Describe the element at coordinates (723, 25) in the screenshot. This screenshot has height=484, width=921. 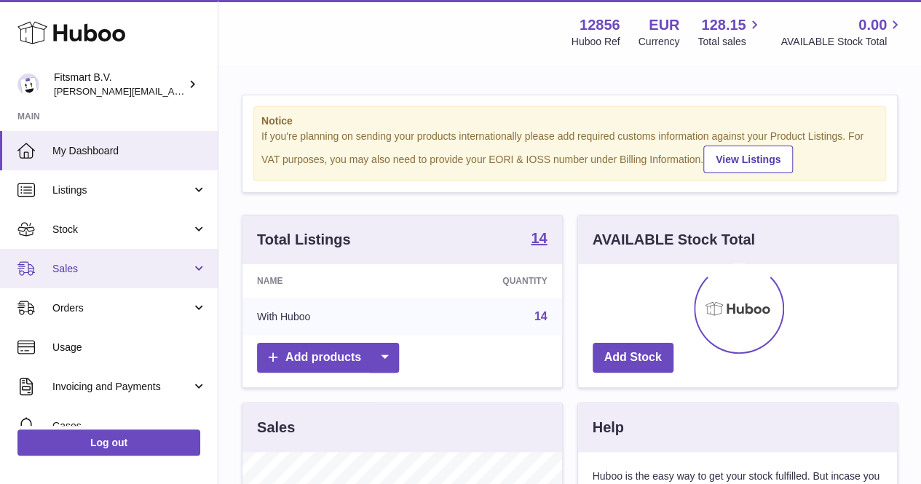
I see `span: 128.15` at that location.